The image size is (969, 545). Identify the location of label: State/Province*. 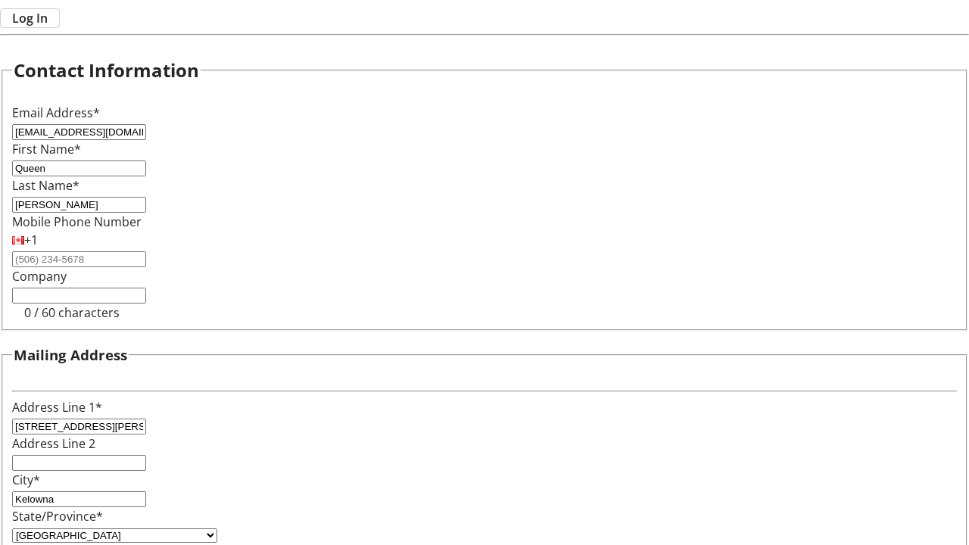
(58, 517).